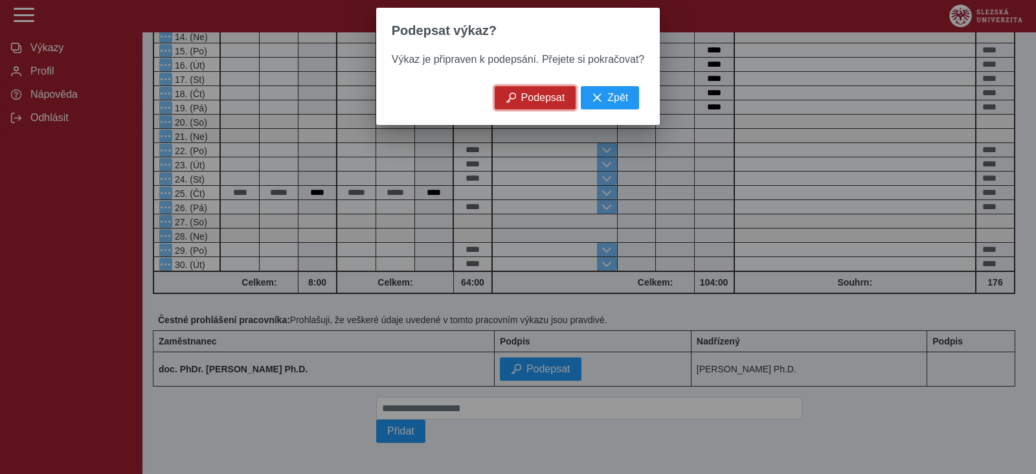 The width and height of the screenshot is (1036, 474). What do you see at coordinates (610, 98) in the screenshot?
I see `button: Zpět` at bounding box center [610, 98].